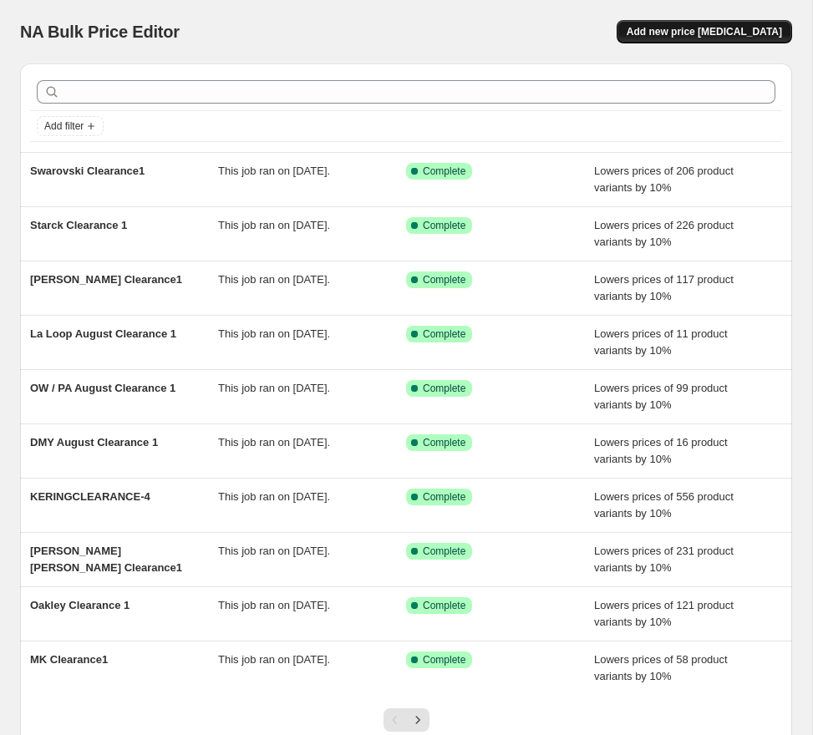 This screenshot has height=735, width=813. Describe the element at coordinates (90, 496) in the screenshot. I see `span: KERINGCLEARANCE-4` at that location.